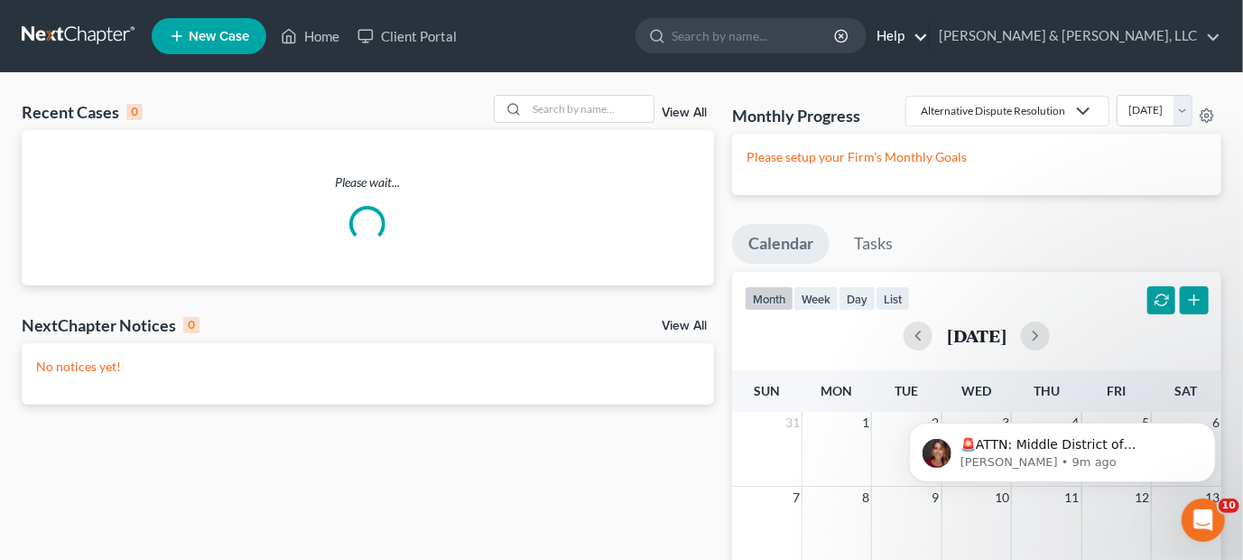 The image size is (1243, 560). What do you see at coordinates (907, 390) in the screenshot?
I see `span: Tue` at bounding box center [907, 390].